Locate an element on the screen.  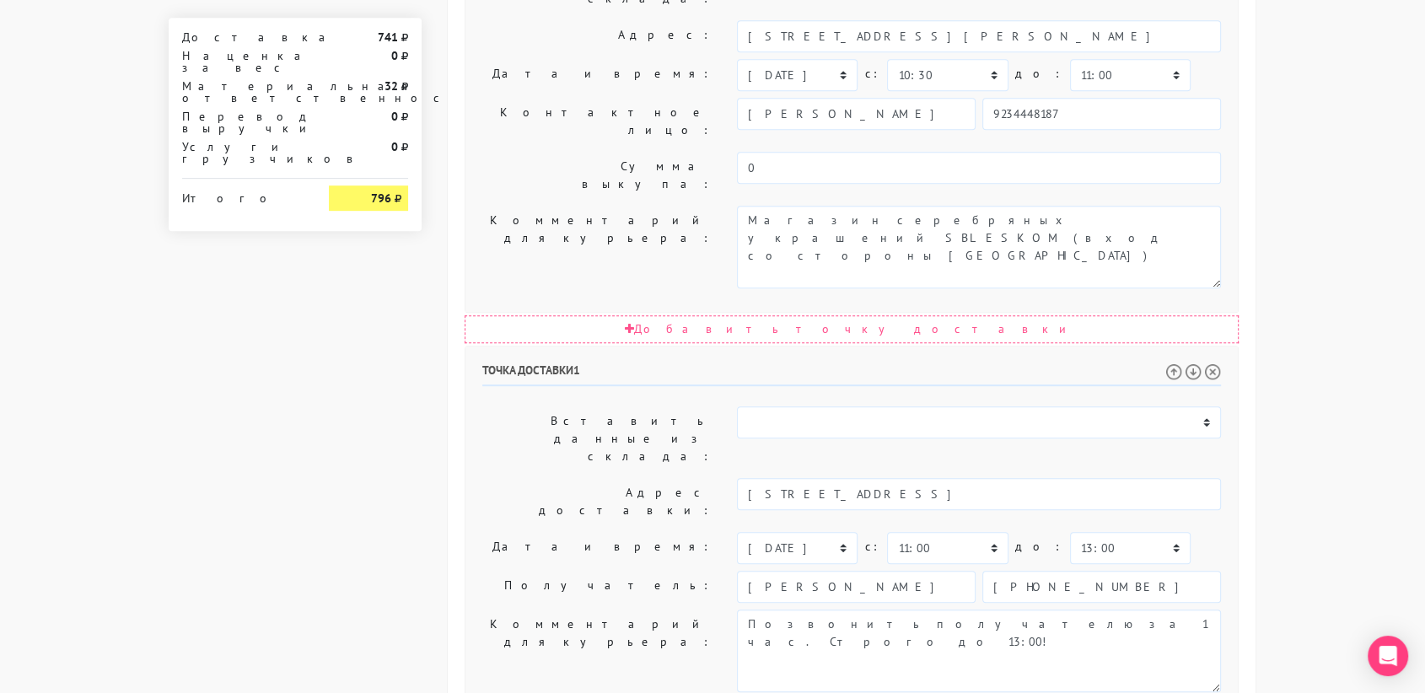
div: Услуги грузчиков is located at coordinates (243, 153).